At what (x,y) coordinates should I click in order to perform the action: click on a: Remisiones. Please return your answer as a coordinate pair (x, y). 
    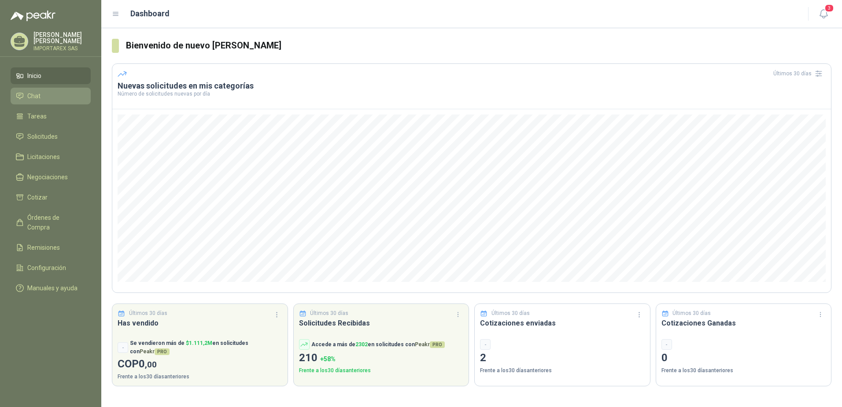
    Looking at the image, I should click on (51, 247).